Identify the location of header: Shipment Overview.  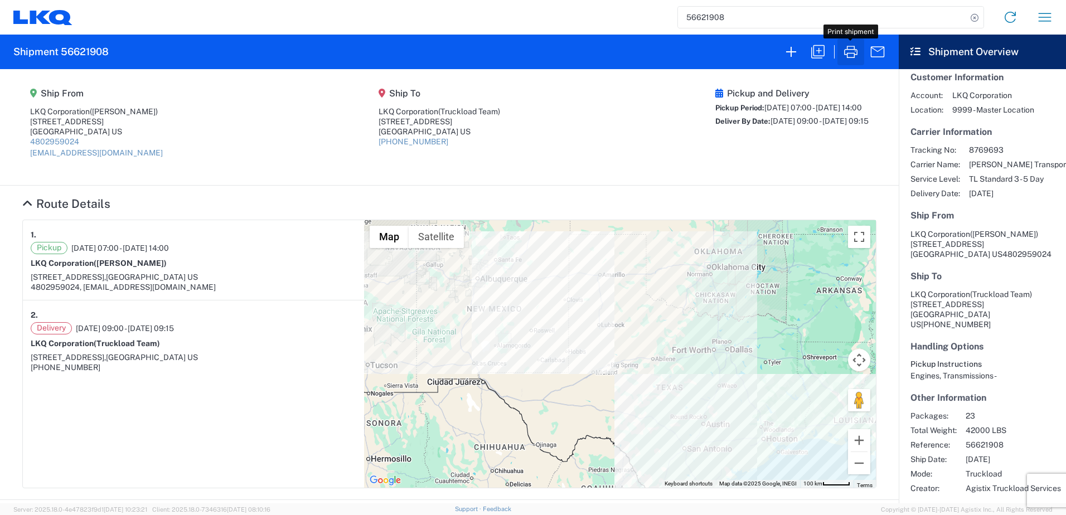
(982, 52).